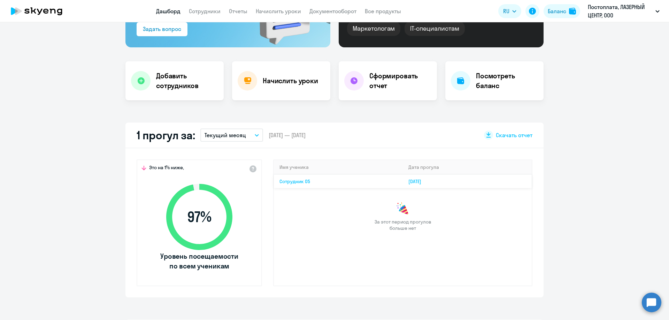  What do you see at coordinates (225, 135) in the screenshot?
I see `p: Текущий месяц` at bounding box center [225, 135].